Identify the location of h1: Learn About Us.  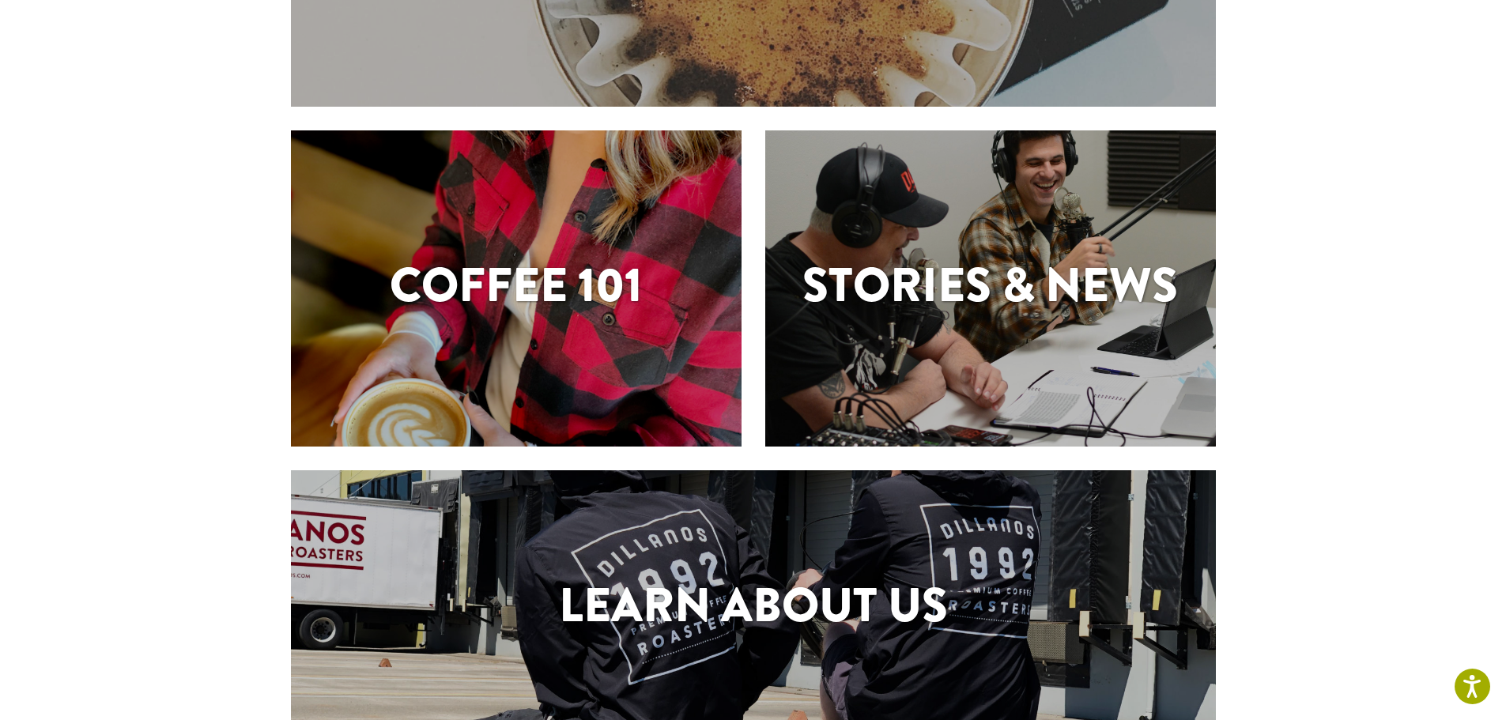
(753, 606).